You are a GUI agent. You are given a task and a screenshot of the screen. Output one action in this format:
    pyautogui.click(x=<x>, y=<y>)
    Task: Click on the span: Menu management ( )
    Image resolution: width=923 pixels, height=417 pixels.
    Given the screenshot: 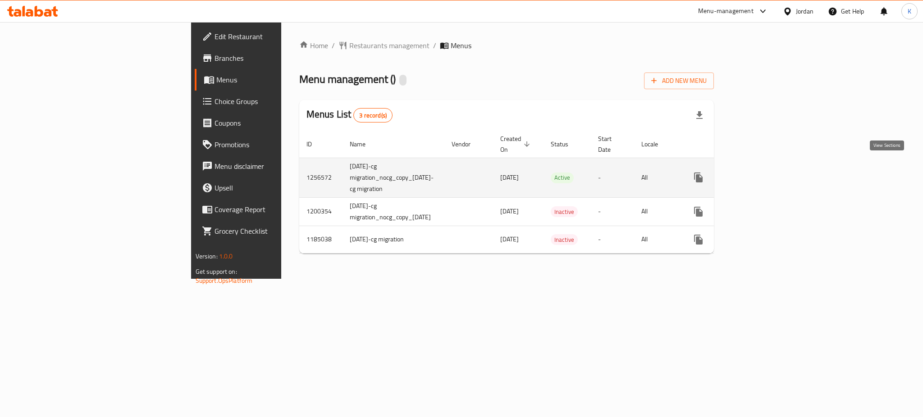 What is the action you would take?
    pyautogui.click(x=347, y=79)
    